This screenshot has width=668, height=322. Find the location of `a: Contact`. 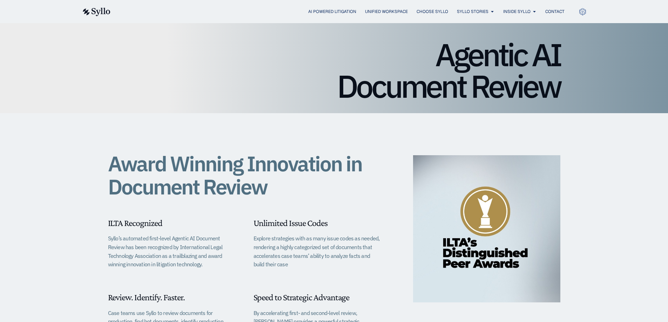

a: Contact is located at coordinates (554, 12).